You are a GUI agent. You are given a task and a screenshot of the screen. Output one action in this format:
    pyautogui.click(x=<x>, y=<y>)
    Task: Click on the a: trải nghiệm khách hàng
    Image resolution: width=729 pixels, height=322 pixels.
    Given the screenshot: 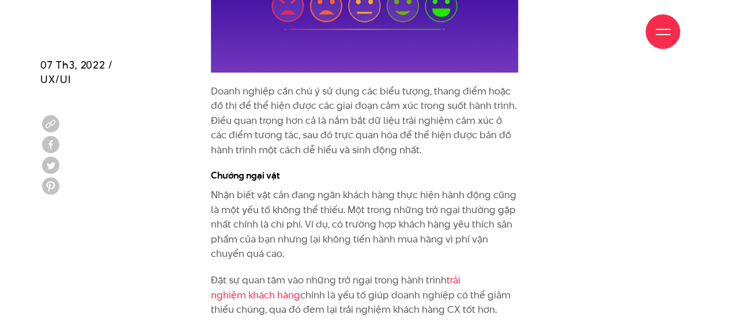 What is the action you would take?
    pyautogui.click(x=335, y=287)
    